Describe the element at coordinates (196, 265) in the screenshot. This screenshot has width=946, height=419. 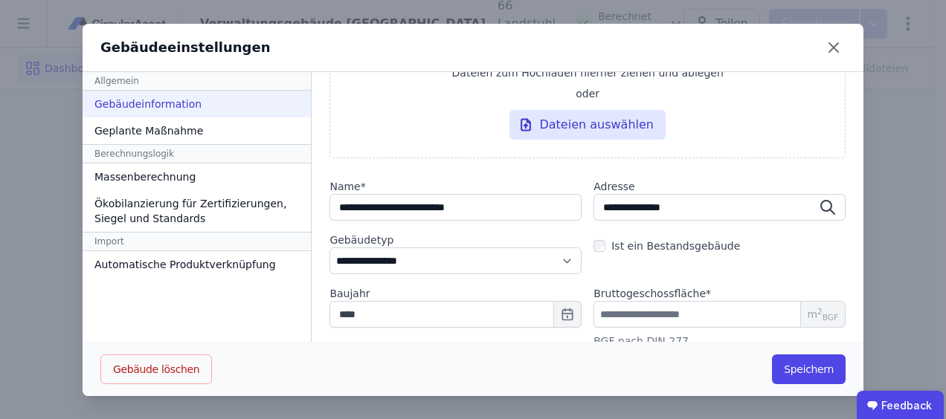
I see `div: Automatische Produktverknüpfung` at that location.